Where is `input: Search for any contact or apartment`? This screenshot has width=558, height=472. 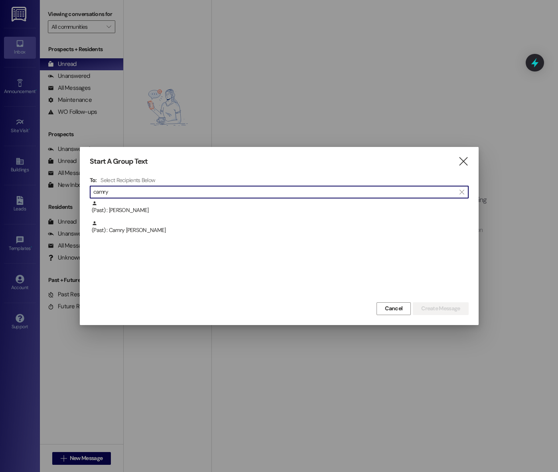
input: Search for any contact or apartment is located at coordinates (275, 192).